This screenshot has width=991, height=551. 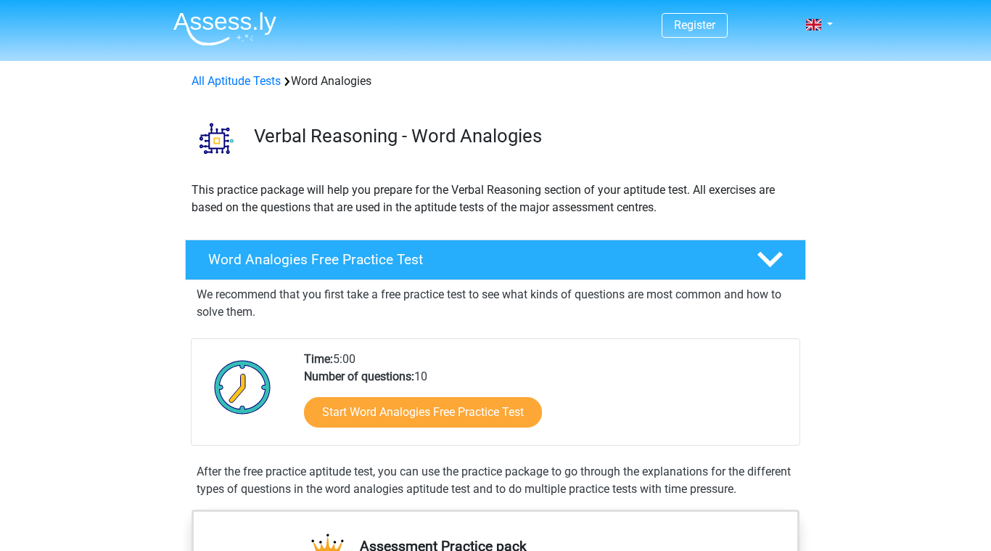 I want to click on div: After the free practice aptitude test, you can use the practice package to go through the explana..., so click(x=496, y=480).